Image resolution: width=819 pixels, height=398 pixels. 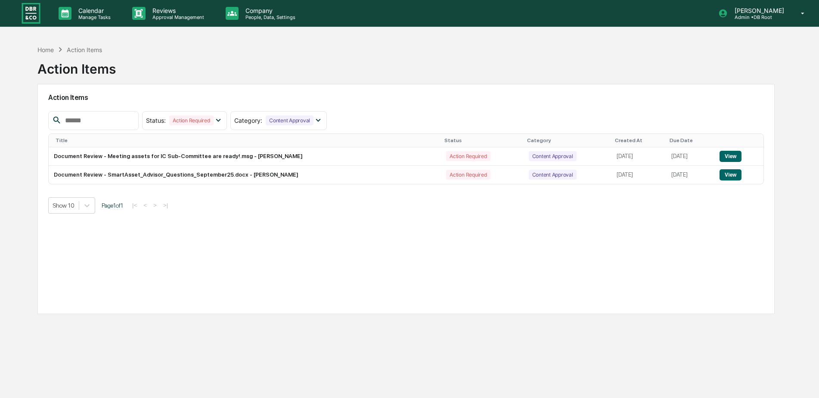 What do you see at coordinates (46, 50) in the screenshot?
I see `div: Home` at bounding box center [46, 50].